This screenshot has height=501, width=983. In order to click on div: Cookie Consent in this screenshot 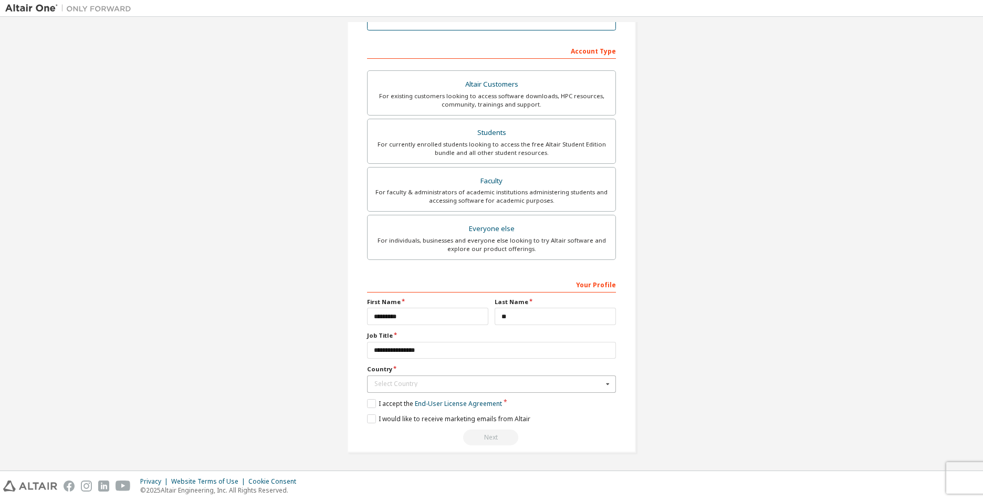, I will do `click(275, 482)`.